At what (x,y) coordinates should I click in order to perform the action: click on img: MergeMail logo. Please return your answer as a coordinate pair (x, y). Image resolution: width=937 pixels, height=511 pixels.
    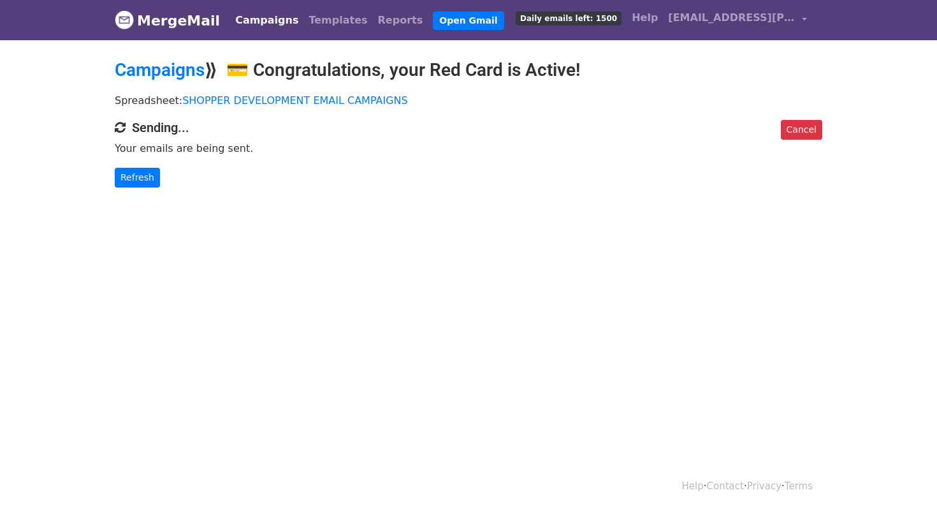
    Looking at the image, I should click on (124, 20).